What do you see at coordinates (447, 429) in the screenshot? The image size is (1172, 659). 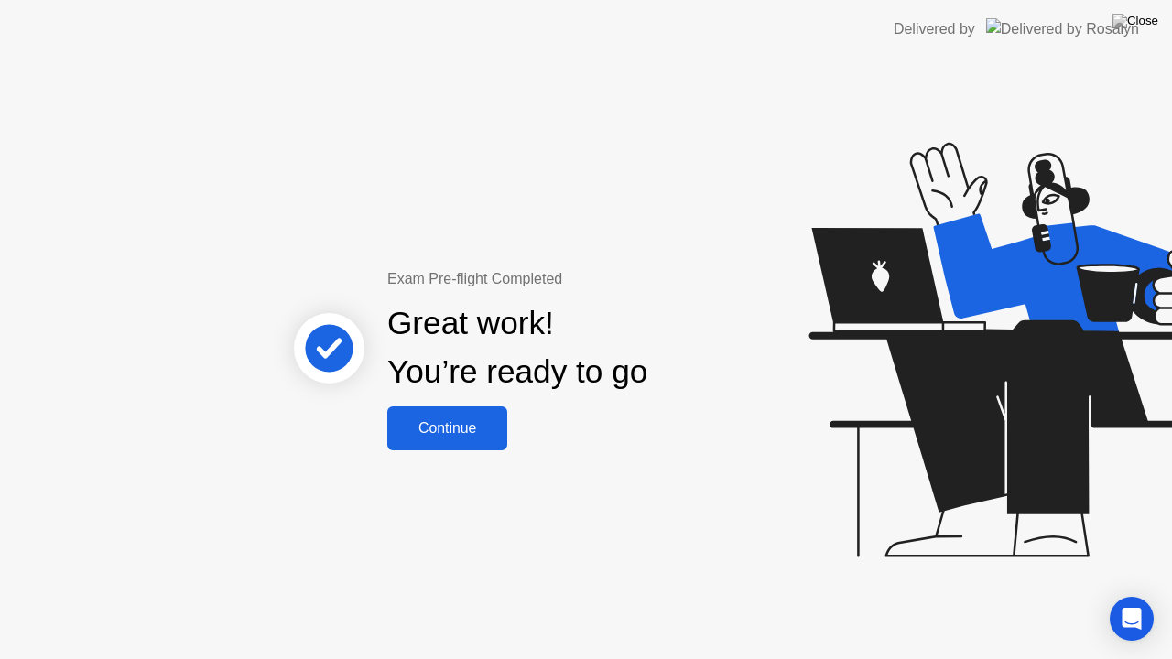 I see `div: Continue` at bounding box center [447, 429].